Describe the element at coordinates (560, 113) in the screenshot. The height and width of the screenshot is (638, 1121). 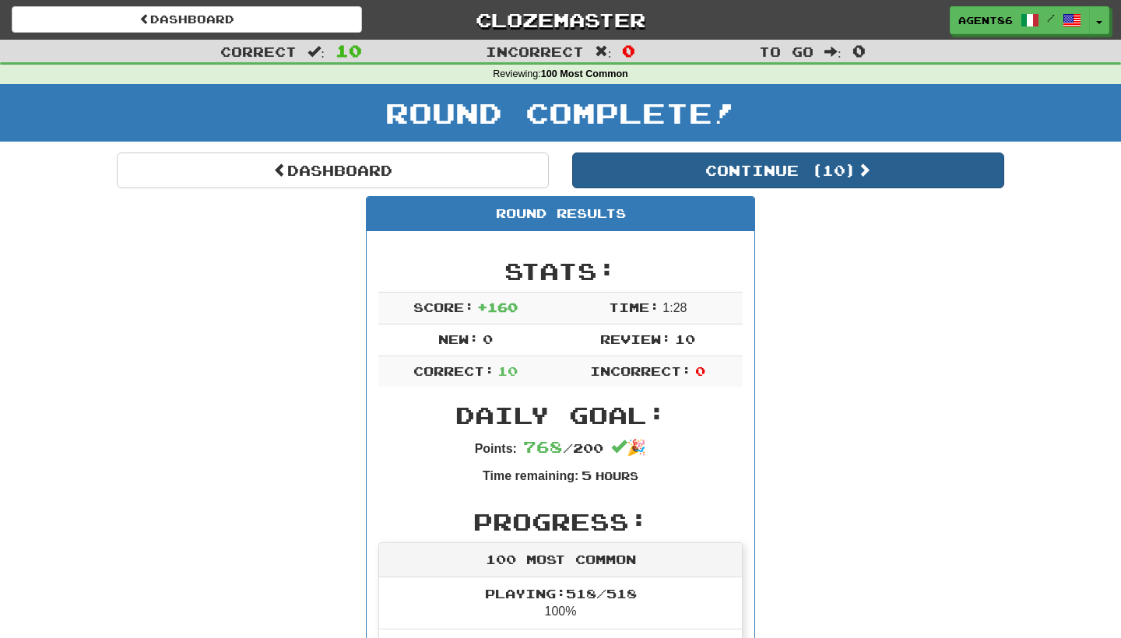
I see `h1: Round Complete!` at that location.